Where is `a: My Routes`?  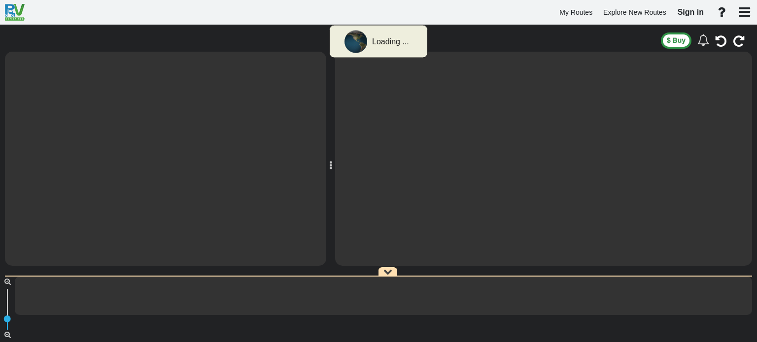
a: My Routes is located at coordinates (575, 12).